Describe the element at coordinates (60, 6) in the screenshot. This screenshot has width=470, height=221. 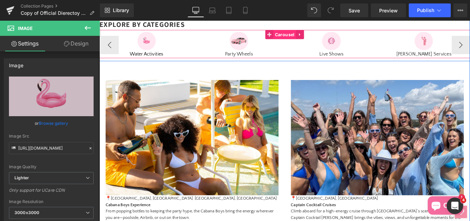
I see `a: Collection Pages` at that location.